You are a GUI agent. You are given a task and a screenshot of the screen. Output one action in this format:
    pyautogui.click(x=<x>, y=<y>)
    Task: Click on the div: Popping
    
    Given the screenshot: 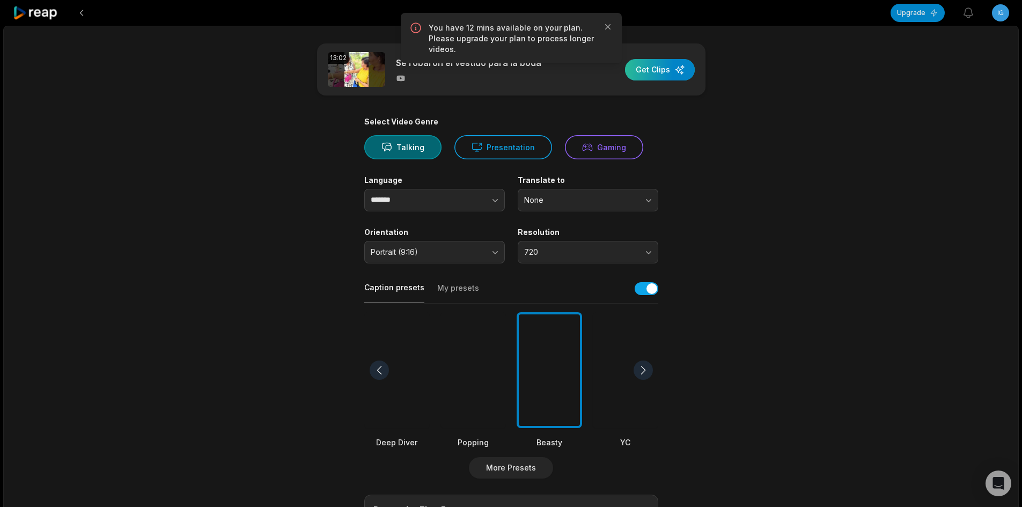 What is the action you would take?
    pyautogui.click(x=473, y=442)
    